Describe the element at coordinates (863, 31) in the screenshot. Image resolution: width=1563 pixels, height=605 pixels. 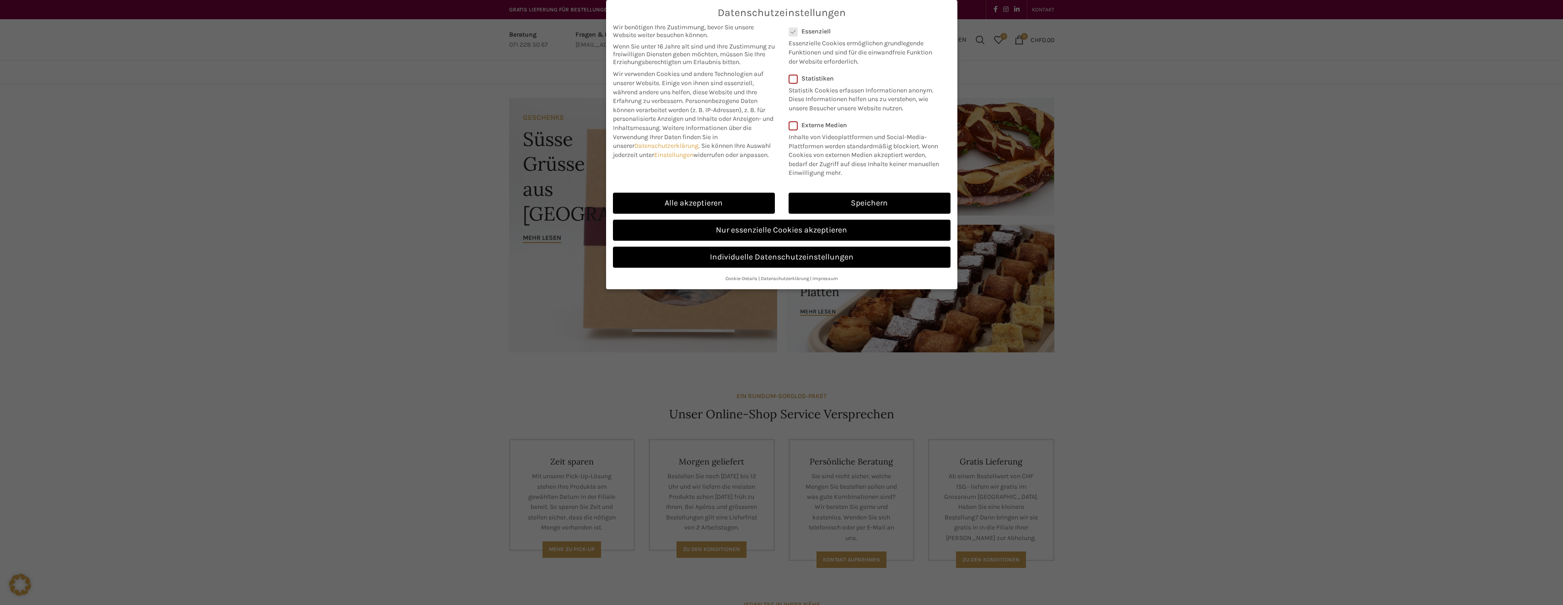
I see `label: Essenziell` at that location.